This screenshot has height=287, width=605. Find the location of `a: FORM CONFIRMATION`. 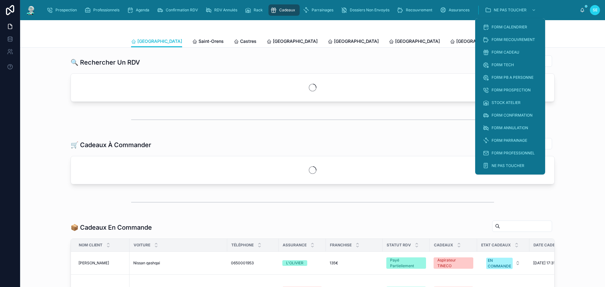

a: FORM CONFIRMATION is located at coordinates (511, 115).